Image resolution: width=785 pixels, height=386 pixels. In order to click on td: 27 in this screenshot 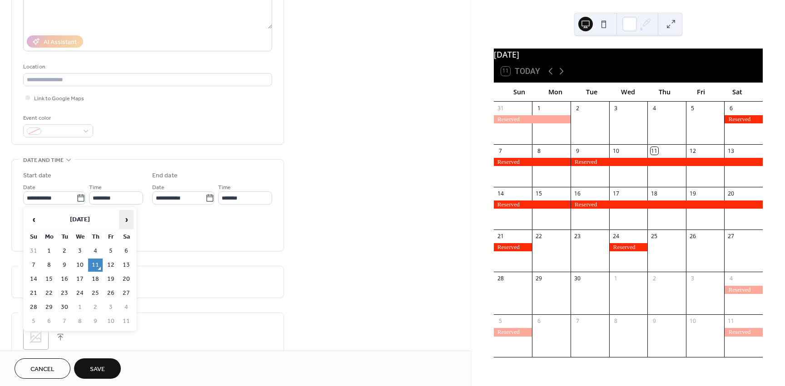, I will do `click(126, 293)`.